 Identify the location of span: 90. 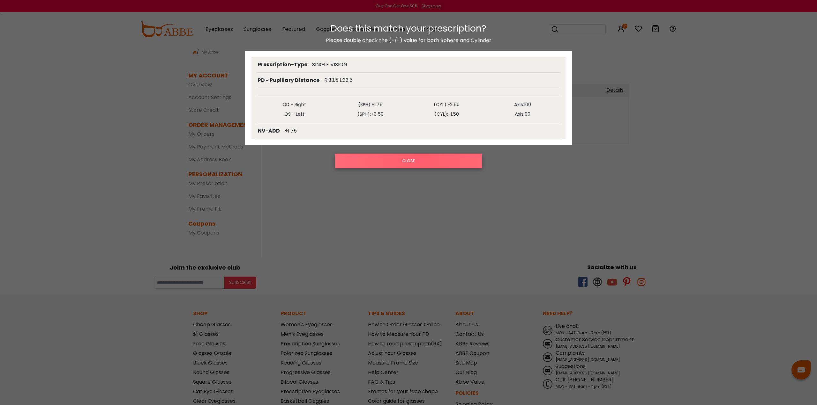
(527, 114).